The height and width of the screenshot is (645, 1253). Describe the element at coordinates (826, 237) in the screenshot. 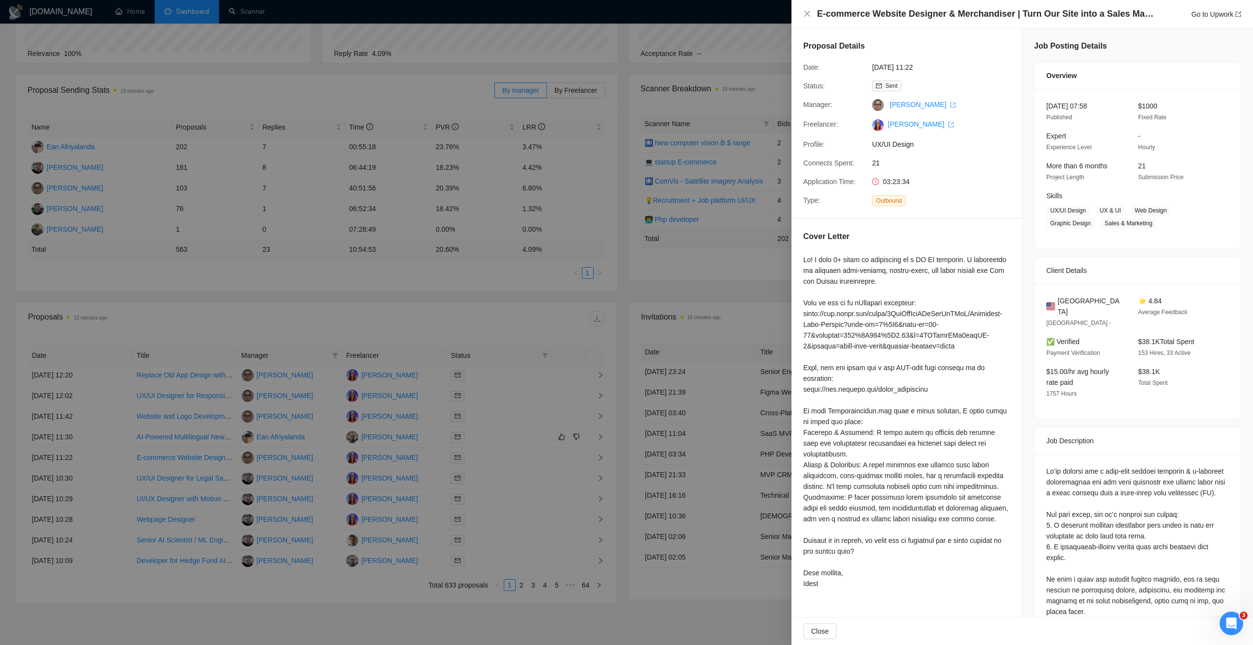

I see `h5: Cover Letter` at that location.